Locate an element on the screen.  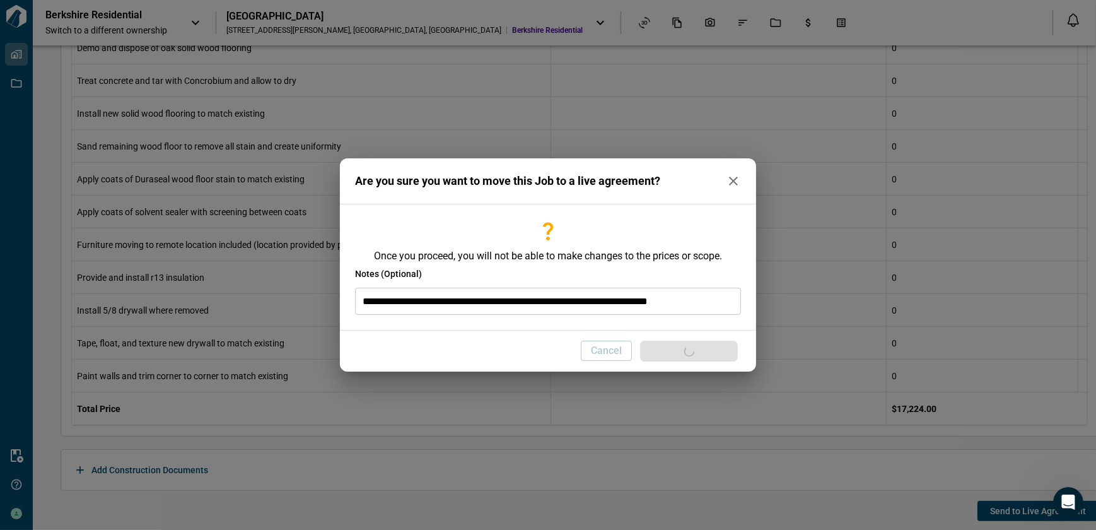
span: Notes (Optional) is located at coordinates (388, 274).